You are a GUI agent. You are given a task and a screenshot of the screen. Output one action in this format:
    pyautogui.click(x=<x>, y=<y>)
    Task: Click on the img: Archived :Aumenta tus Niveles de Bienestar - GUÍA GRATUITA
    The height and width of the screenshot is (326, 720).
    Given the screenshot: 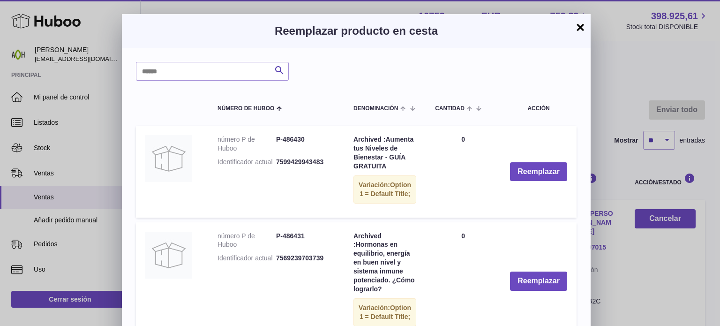 What is the action you would take?
    pyautogui.click(x=169, y=158)
    